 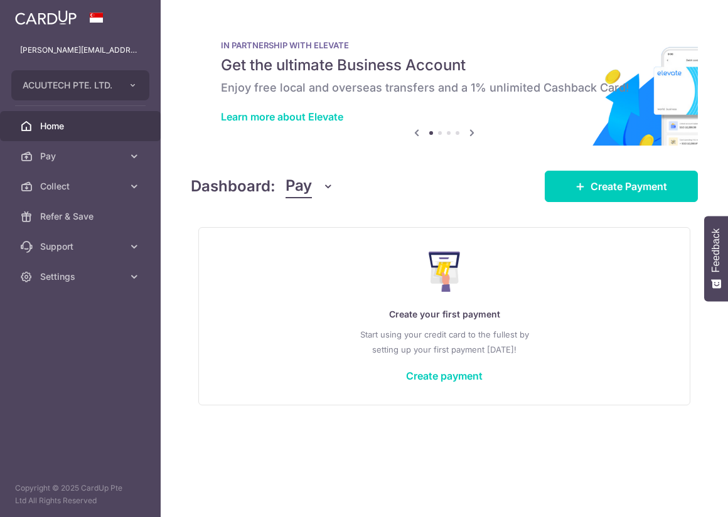 I want to click on button: Pay, so click(x=309, y=186).